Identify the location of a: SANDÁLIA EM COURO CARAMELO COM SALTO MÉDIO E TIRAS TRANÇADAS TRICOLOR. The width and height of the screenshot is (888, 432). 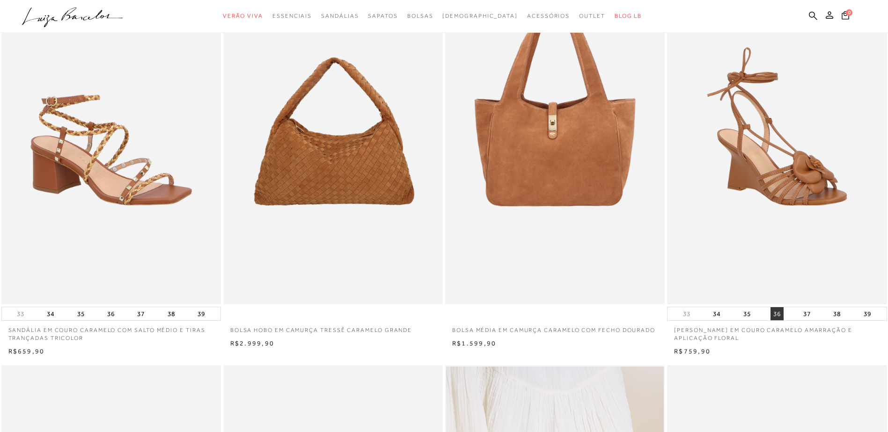
(111, 332).